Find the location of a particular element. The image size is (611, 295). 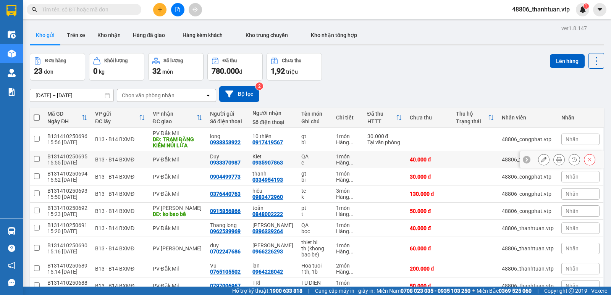

div: 0904499773 is located at coordinates (225, 177).